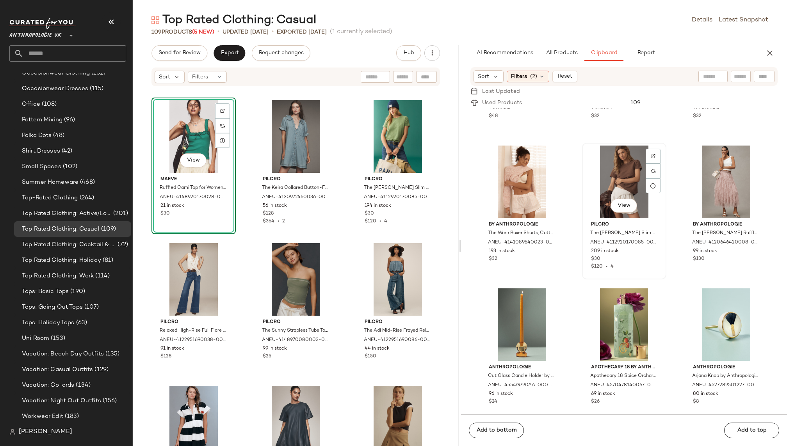 Image resolution: width=787 pixels, height=446 pixels. Describe the element at coordinates (519, 77) in the screenshot. I see `span: Filters` at that location.